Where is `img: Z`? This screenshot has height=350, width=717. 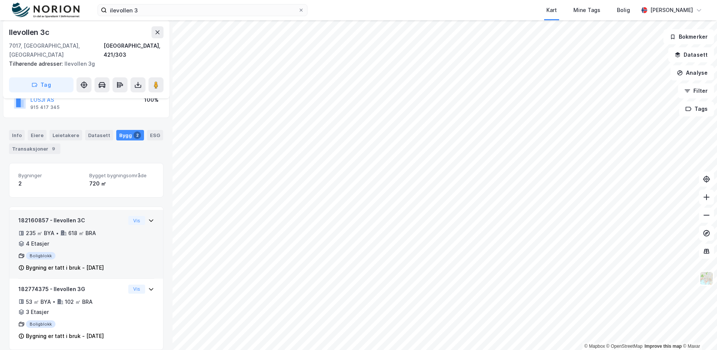 img: Z is located at coordinates (707, 278).